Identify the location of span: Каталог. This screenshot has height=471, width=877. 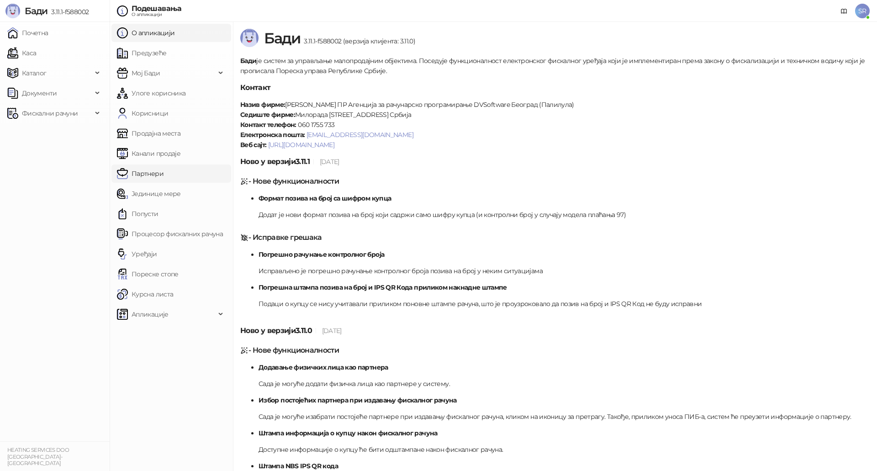
(34, 73).